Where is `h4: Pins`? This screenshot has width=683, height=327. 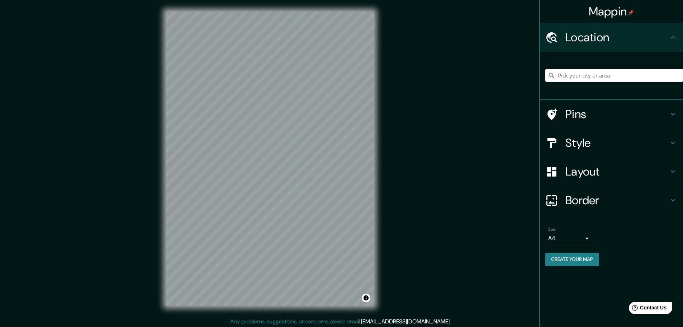 h4: Pins is located at coordinates (617, 114).